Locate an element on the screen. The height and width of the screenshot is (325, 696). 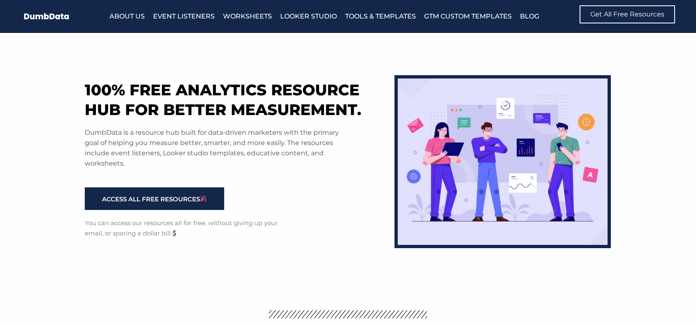
a: Tools & Templates is located at coordinates (380, 16).